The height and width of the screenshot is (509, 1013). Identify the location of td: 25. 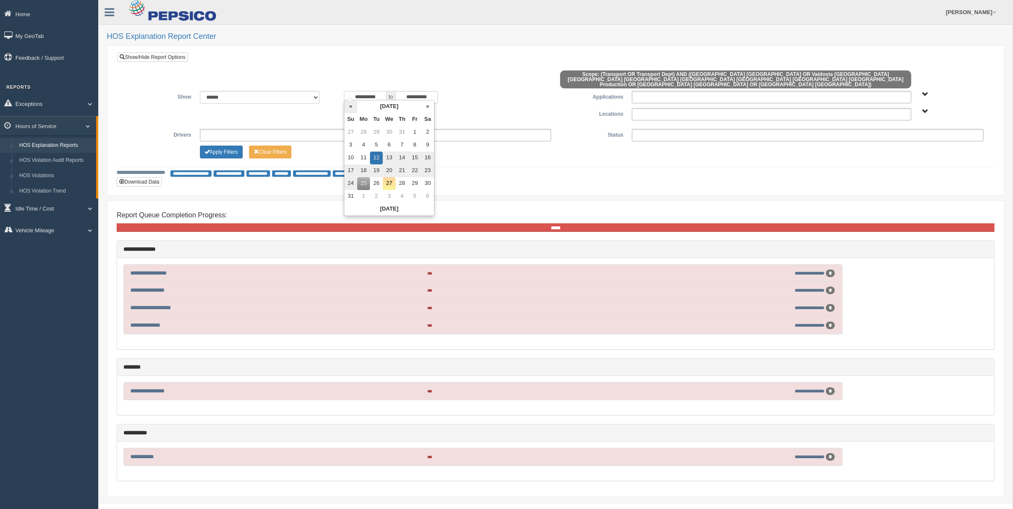
(364, 184).